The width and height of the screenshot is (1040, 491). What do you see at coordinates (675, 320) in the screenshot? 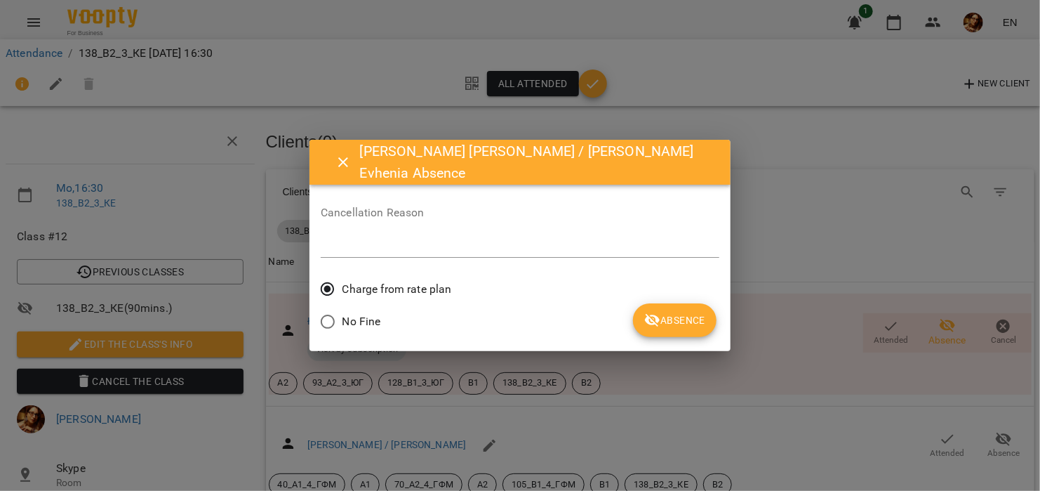
I see `span: Absence` at bounding box center [675, 320].